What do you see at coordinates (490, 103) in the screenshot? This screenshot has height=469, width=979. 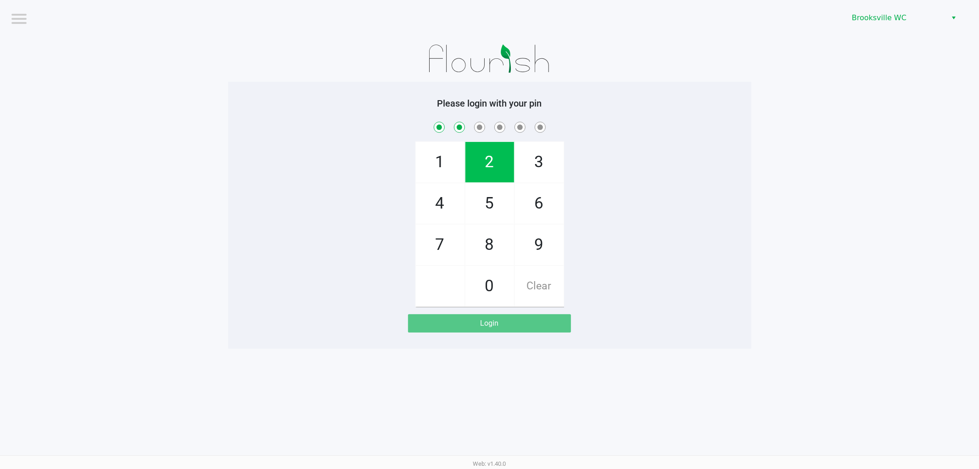 I see `h5: Please login with your pin` at bounding box center [490, 103].